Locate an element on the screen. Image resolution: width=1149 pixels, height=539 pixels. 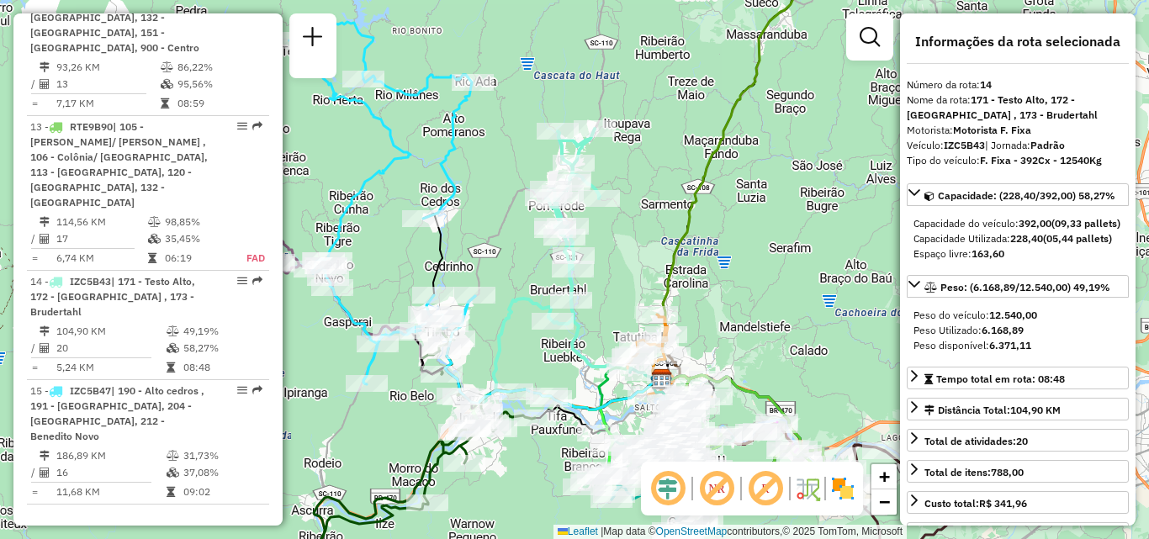
div: Tipo do veículo: is located at coordinates (1018, 161).